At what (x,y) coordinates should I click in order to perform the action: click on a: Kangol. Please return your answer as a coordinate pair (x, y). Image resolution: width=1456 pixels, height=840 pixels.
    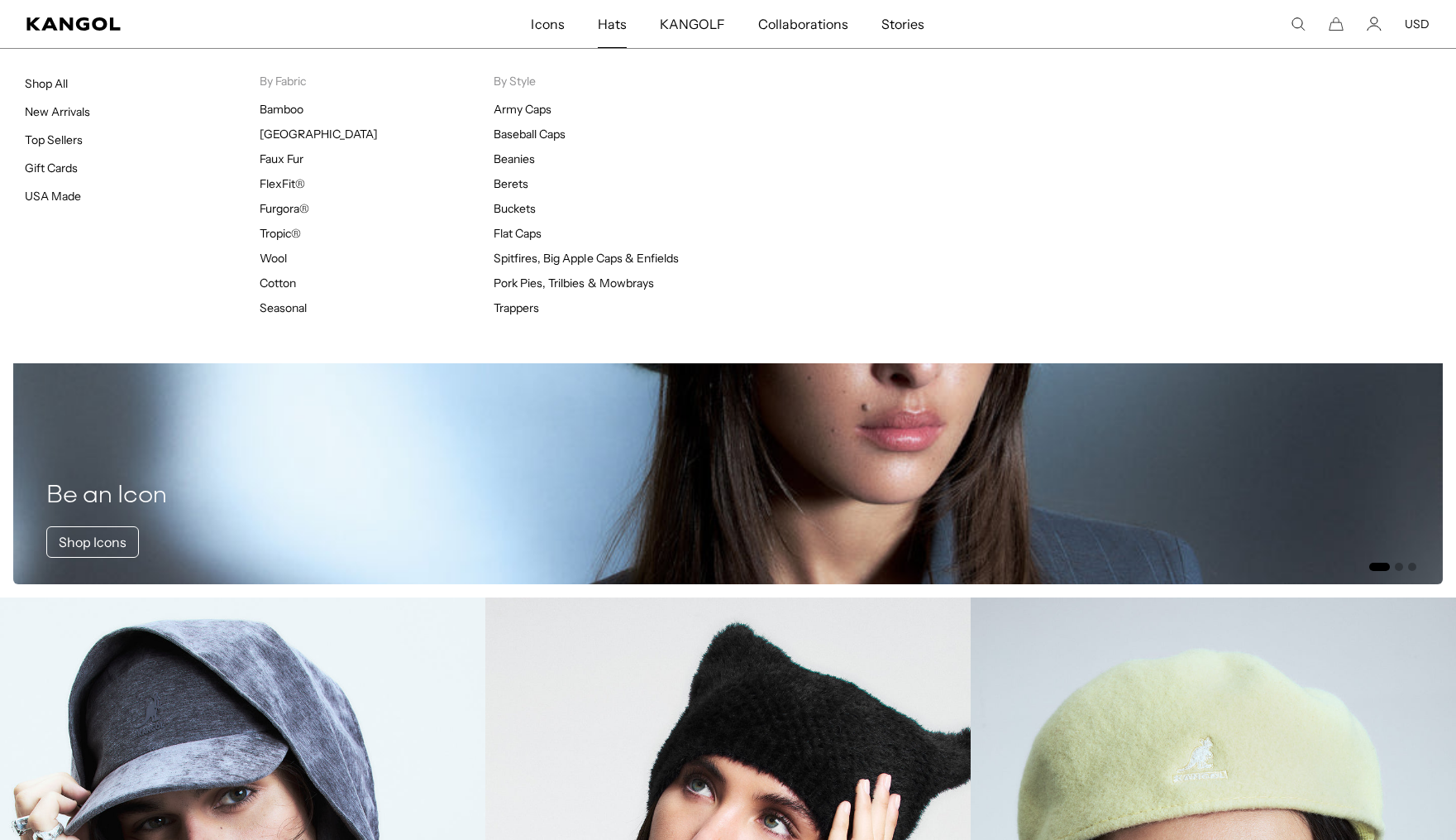
    Looking at the image, I should click on (190, 24).